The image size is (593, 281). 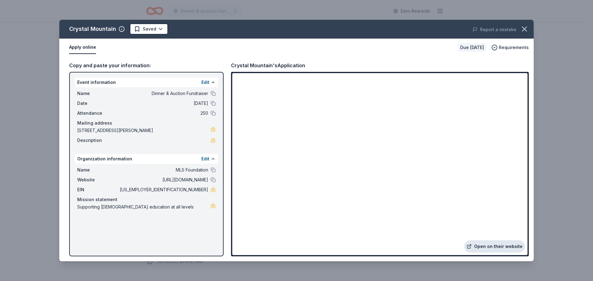 I want to click on div: Crystal Mountain's Application, so click(x=268, y=65).